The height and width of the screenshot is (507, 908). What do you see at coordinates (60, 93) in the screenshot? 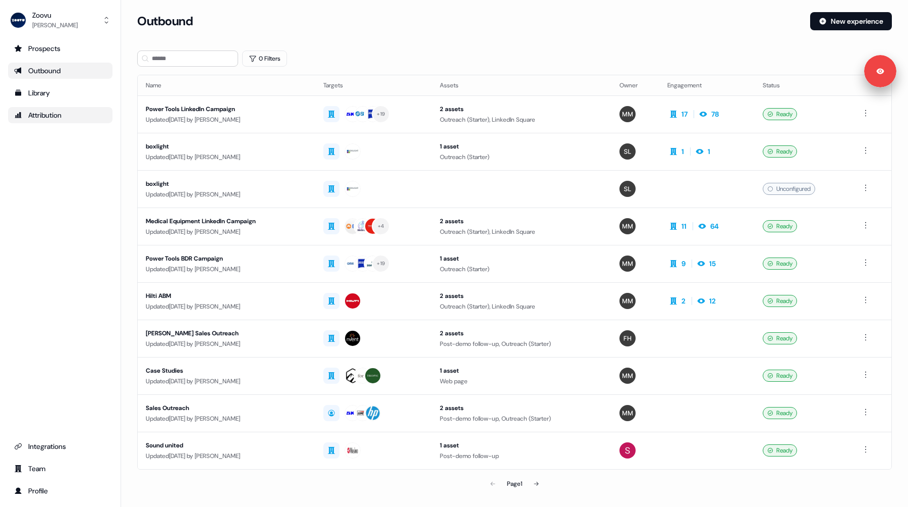
I see `div: Library` at bounding box center [60, 93].